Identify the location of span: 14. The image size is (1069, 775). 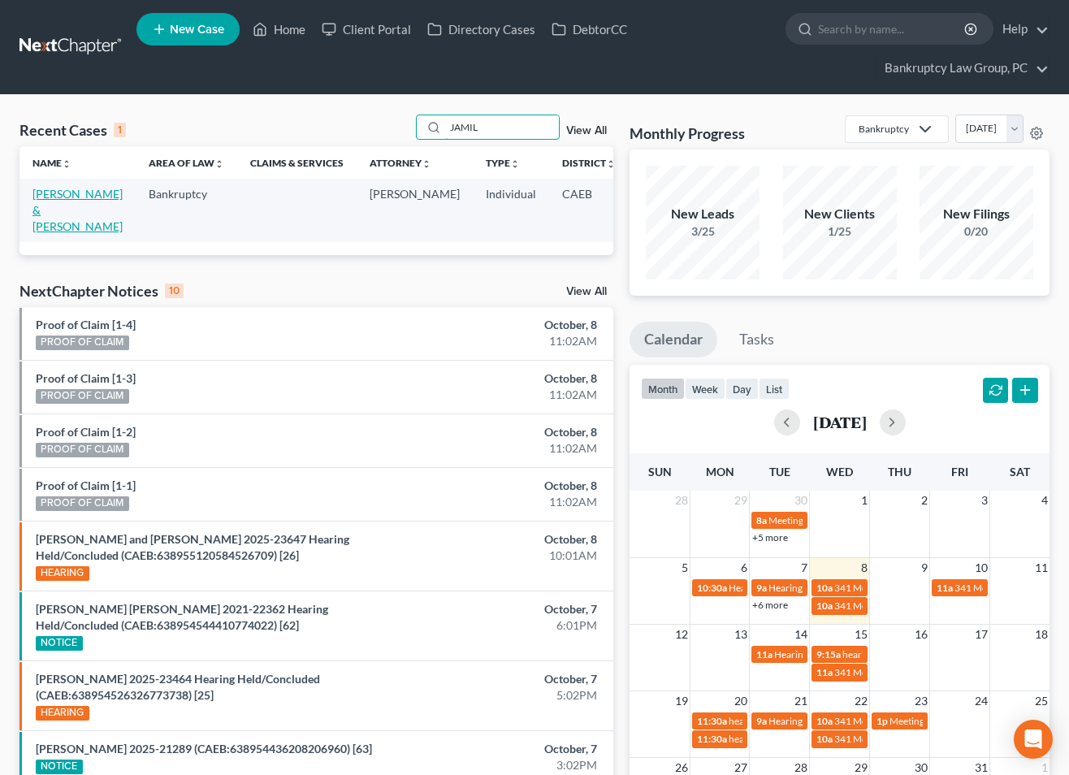
(801, 634).